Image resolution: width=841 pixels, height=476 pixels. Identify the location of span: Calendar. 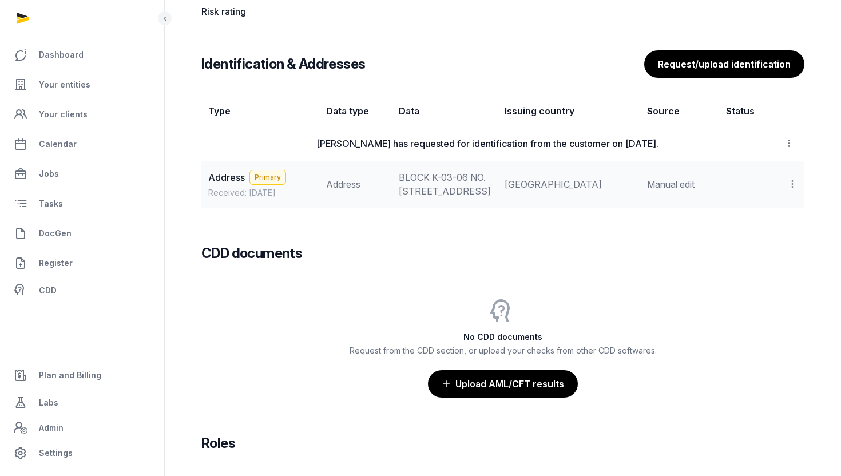
(58, 144).